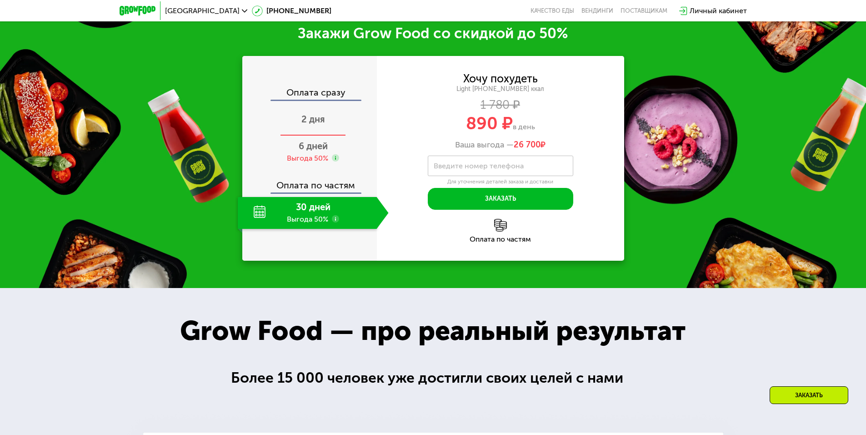  Describe the element at coordinates (433, 330) in the screenshot. I see `div: Grow Food — про реальный результат` at that location.